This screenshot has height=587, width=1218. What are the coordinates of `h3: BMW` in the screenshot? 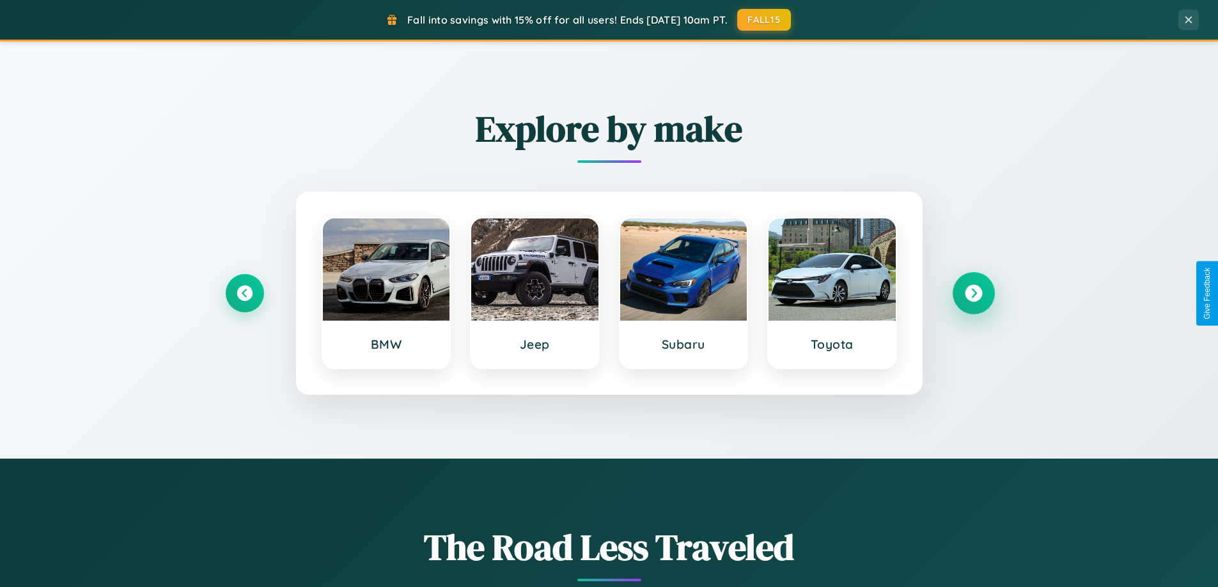 It's located at (386, 345).